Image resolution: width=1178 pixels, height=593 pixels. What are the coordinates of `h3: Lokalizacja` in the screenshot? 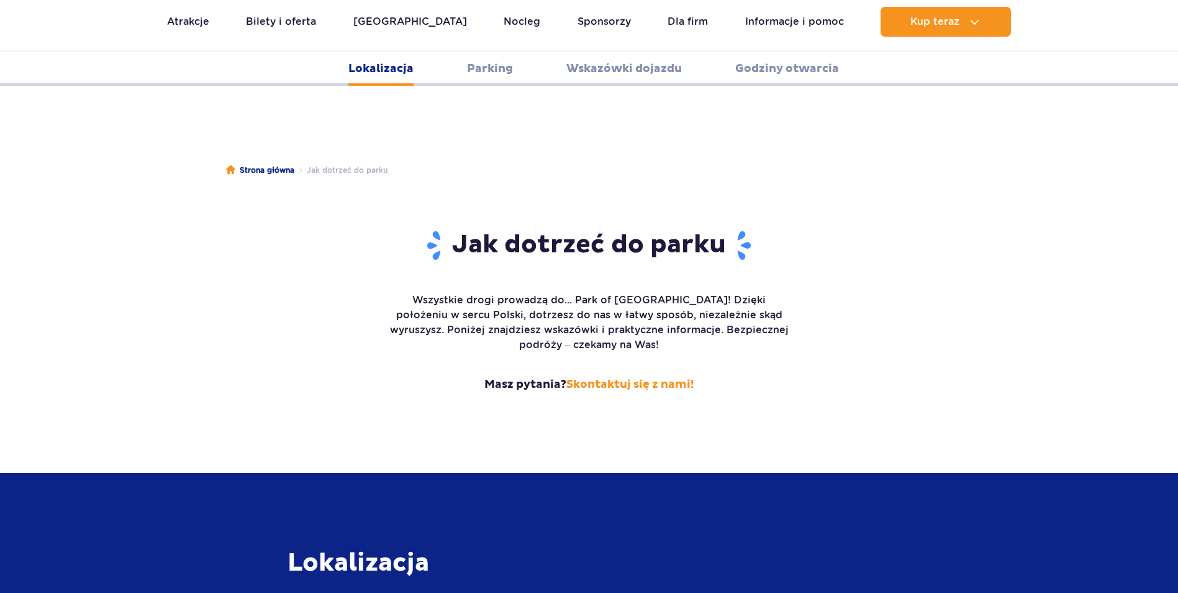 It's located at (474, 563).